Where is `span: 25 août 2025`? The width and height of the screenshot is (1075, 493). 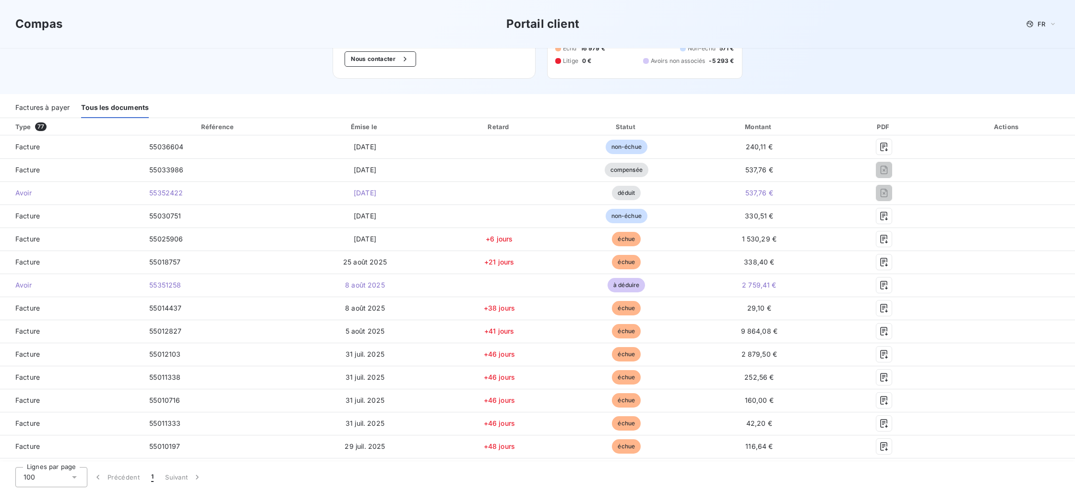
span: 25 août 2025 is located at coordinates (365, 262).